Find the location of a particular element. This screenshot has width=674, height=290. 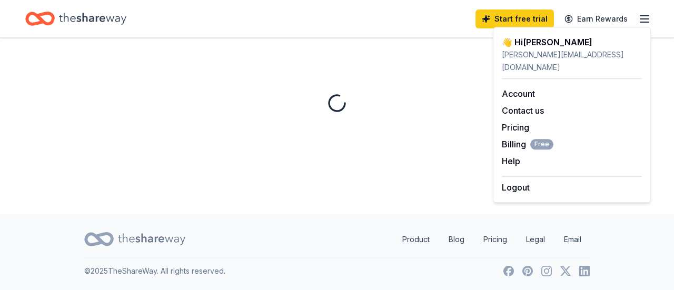

button: Logout is located at coordinates (516, 188).